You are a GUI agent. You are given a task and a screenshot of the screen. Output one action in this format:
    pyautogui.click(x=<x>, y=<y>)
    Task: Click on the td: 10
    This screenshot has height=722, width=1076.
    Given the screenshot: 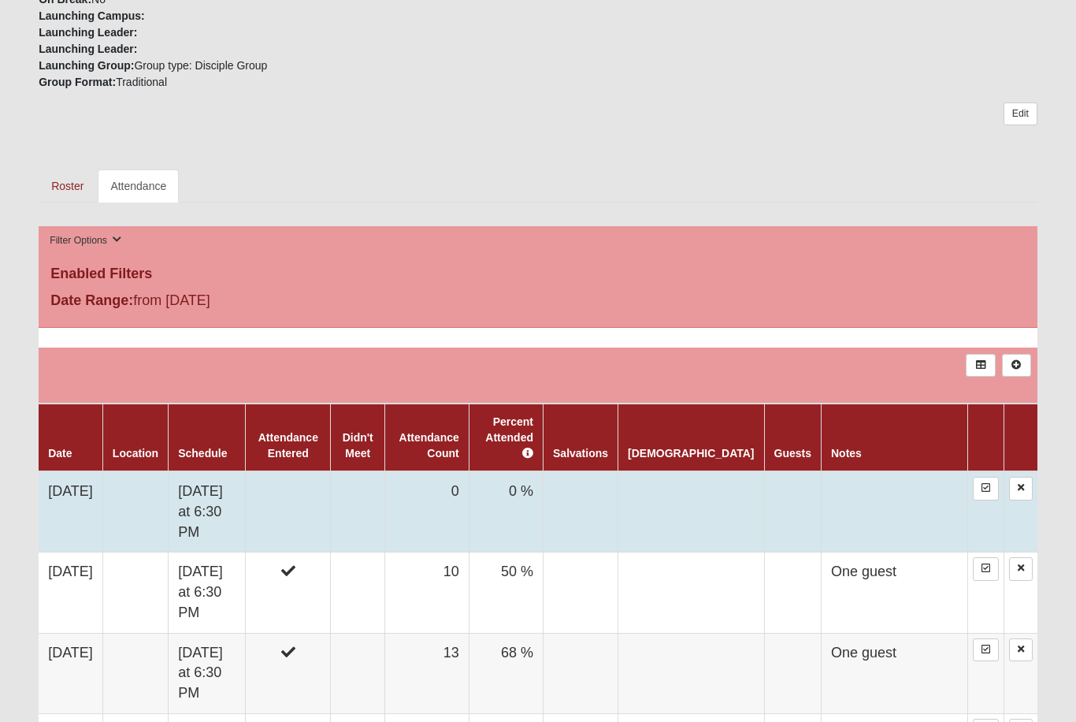 What is the action you would take?
    pyautogui.click(x=427, y=593)
    